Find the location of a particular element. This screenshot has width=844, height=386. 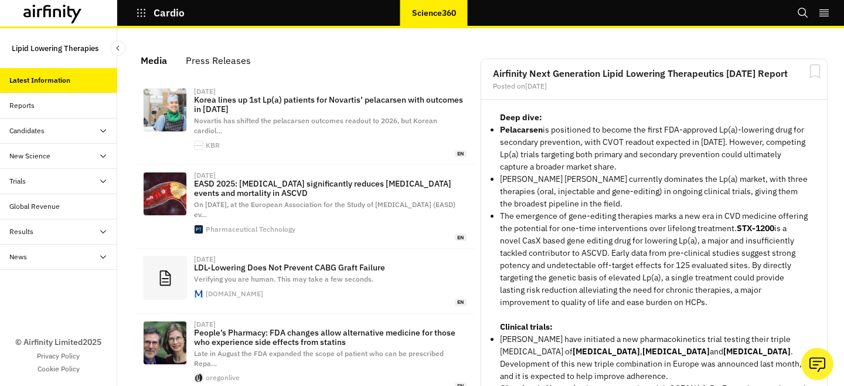

button: Ask our analysts is located at coordinates (817, 363).